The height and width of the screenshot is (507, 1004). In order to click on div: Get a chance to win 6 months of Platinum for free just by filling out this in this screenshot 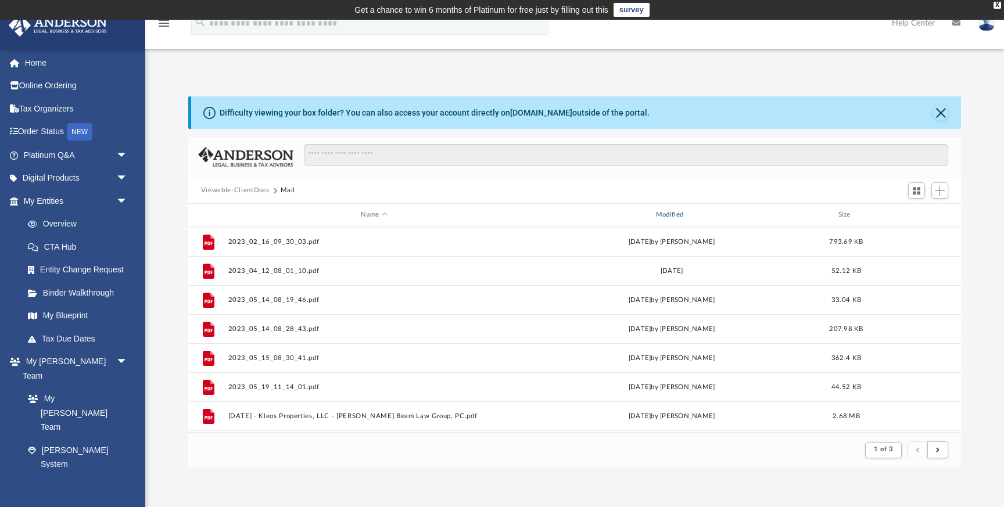, I will do `click(481, 10)`.